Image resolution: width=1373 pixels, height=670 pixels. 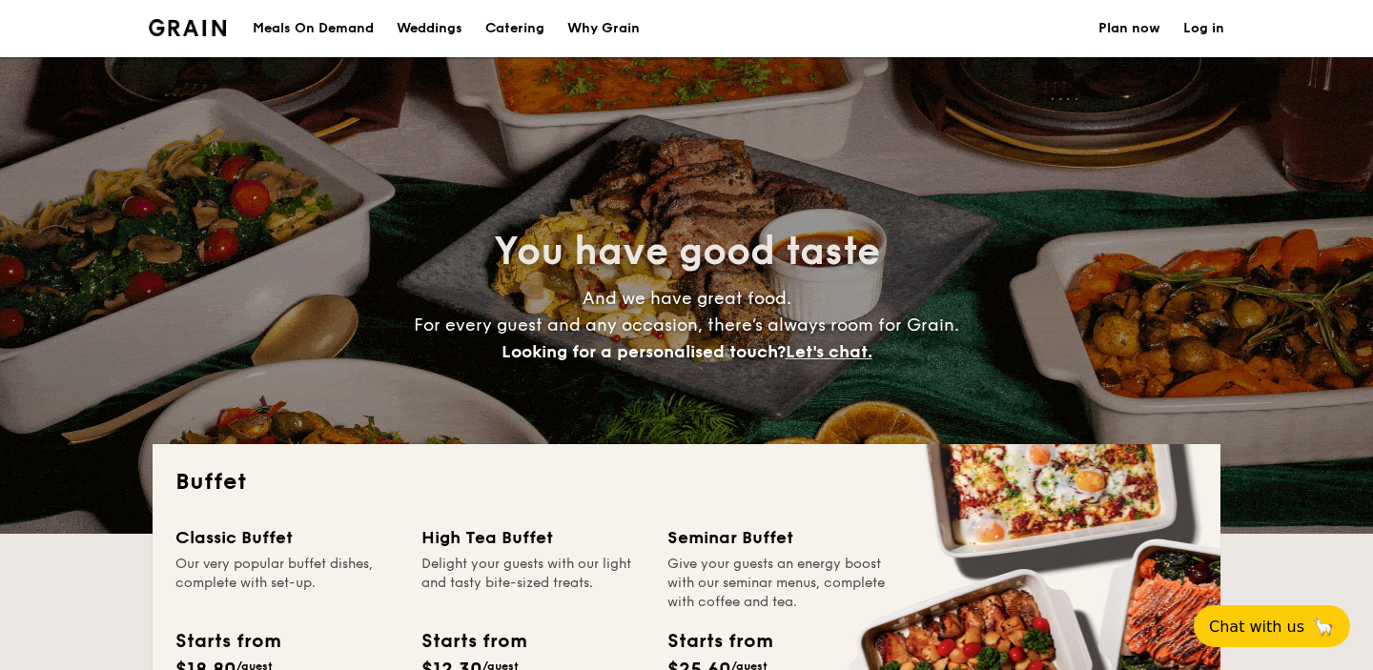 I want to click on span: Let's chat., so click(x=828, y=352).